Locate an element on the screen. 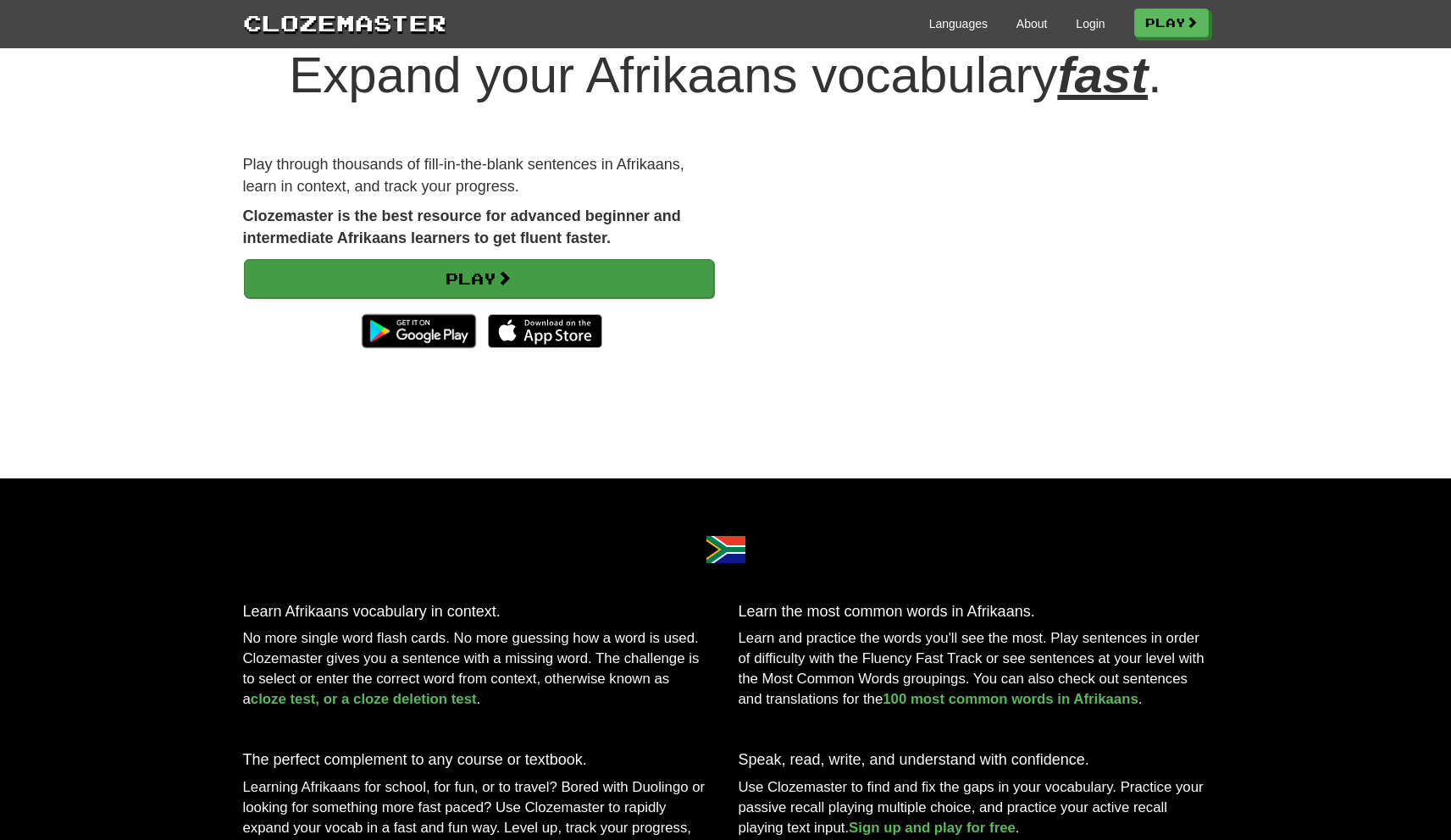 This screenshot has height=840, width=1451. em: fast is located at coordinates (1102, 75).